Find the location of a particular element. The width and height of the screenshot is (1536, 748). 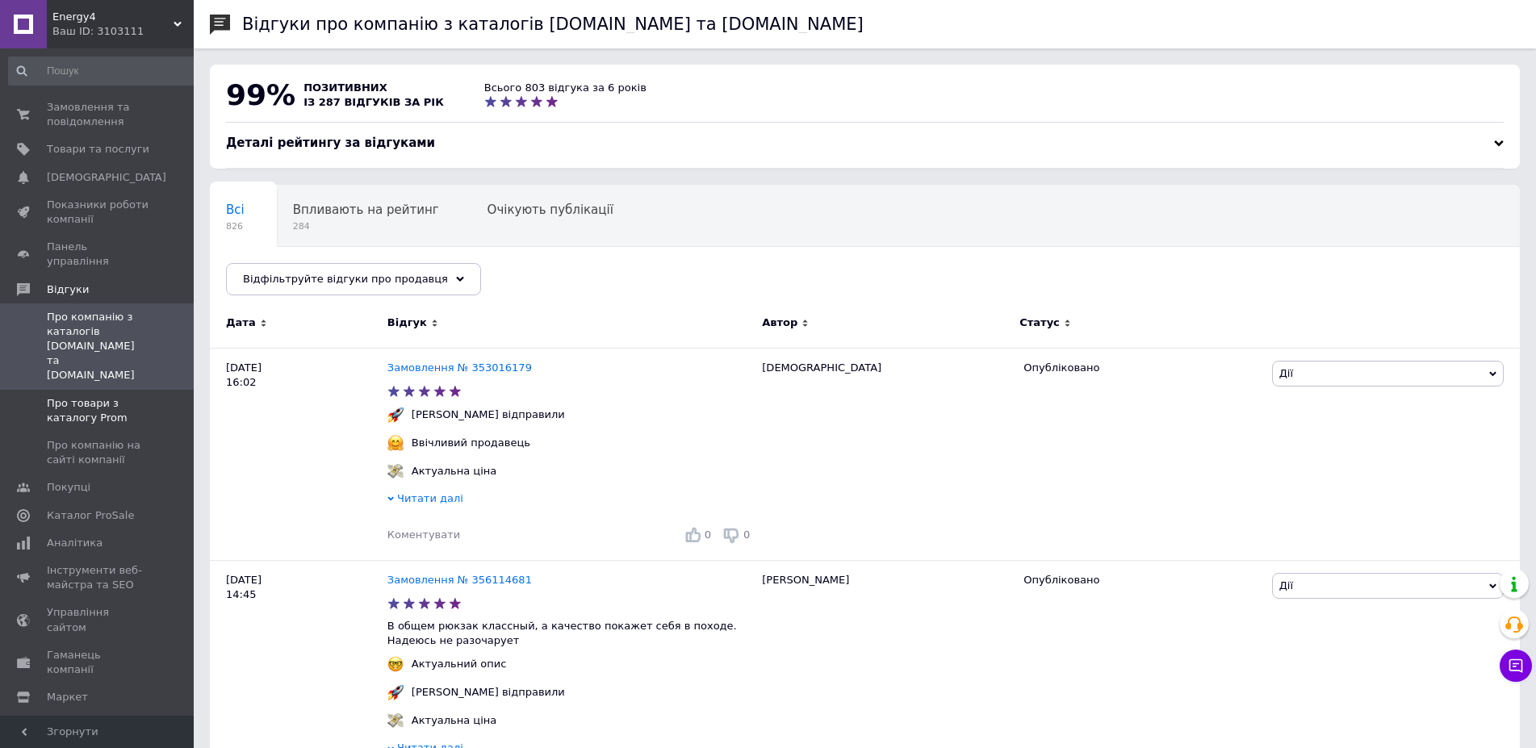

input: Пошук is located at coordinates (103, 71).